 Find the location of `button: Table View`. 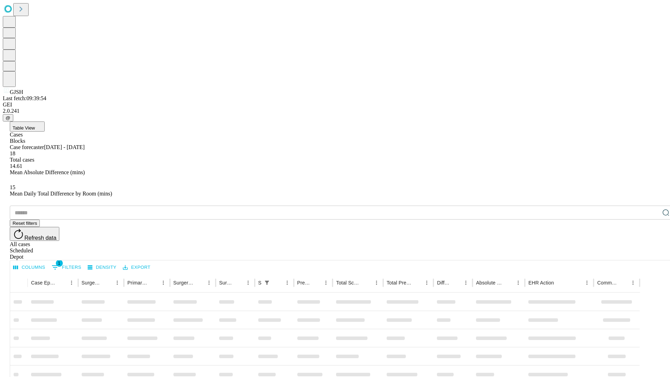

button: Table View is located at coordinates (27, 126).